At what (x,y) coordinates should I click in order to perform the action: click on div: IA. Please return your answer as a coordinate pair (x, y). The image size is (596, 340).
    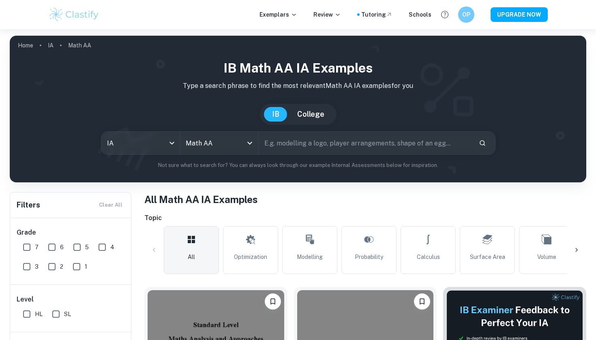
    Looking at the image, I should click on (140, 143).